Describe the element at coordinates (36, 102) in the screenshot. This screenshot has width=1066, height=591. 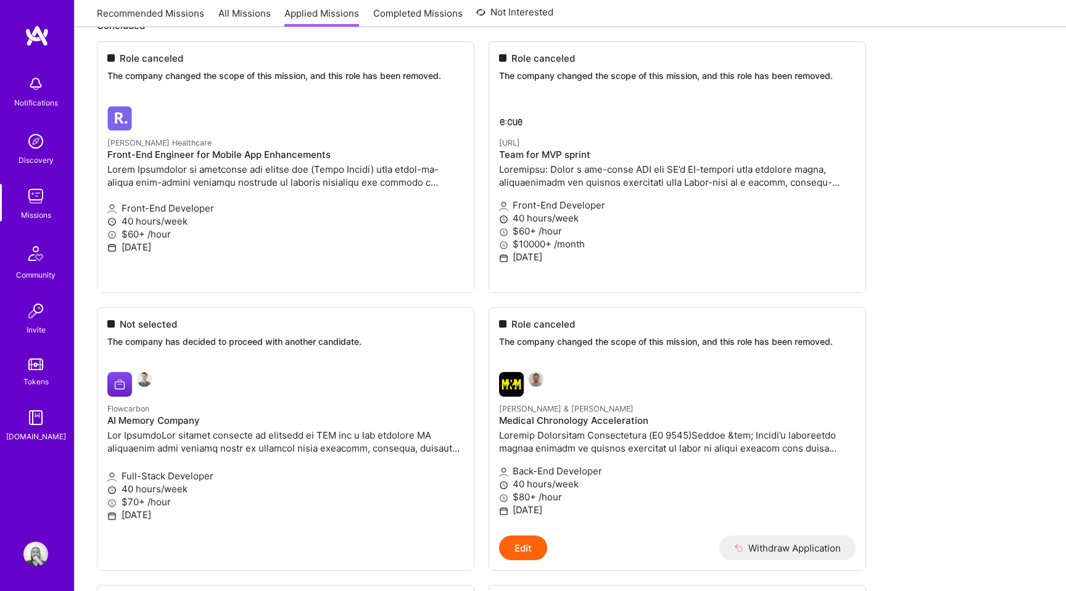
I see `div: Notifications` at that location.